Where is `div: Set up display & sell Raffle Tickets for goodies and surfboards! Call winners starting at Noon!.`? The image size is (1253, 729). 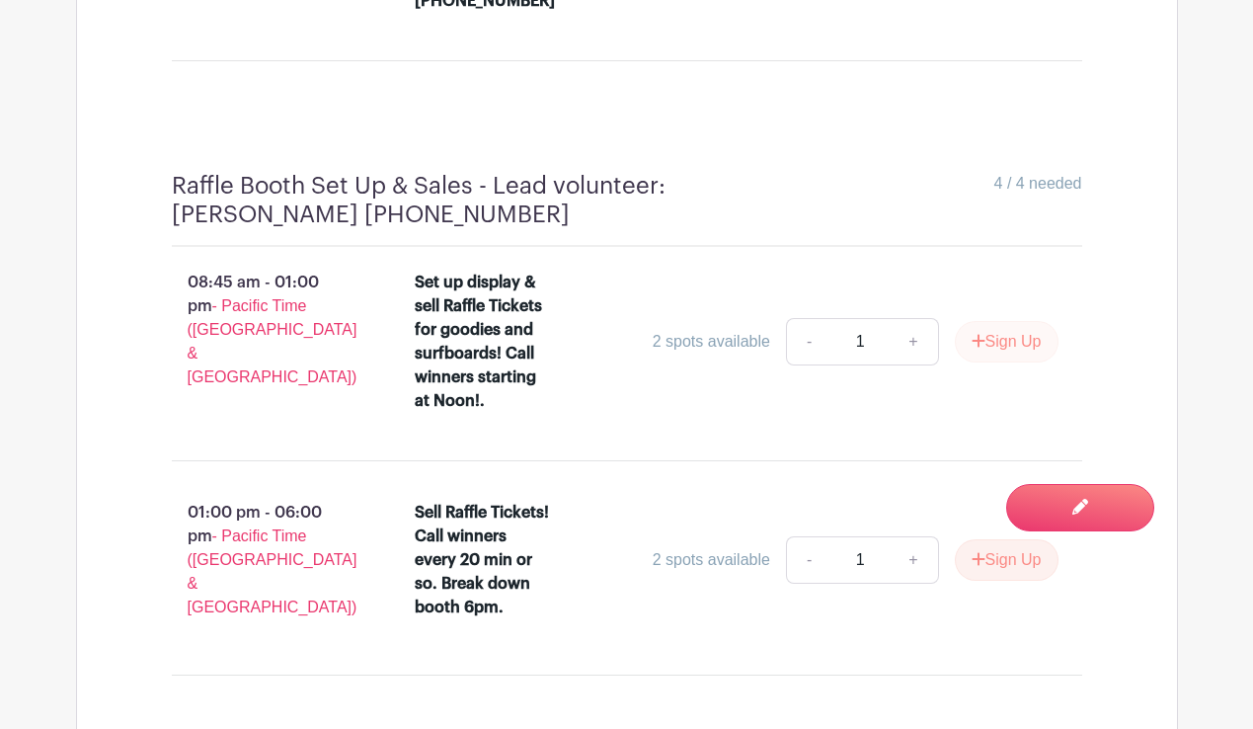
div: Set up display & sell Raffle Tickets for goodies and surfboards! Call winners starting at Noon!. is located at coordinates (483, 342).